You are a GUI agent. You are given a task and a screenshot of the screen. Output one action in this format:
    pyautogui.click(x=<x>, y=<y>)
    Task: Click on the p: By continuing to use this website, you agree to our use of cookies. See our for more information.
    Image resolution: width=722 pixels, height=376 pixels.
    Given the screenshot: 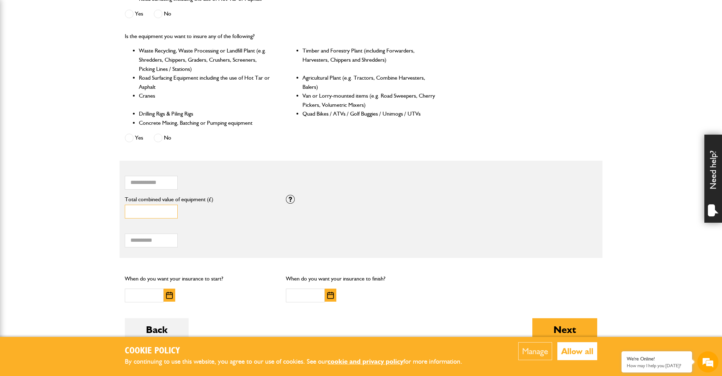 What is the action you would take?
    pyautogui.click(x=299, y=362)
    